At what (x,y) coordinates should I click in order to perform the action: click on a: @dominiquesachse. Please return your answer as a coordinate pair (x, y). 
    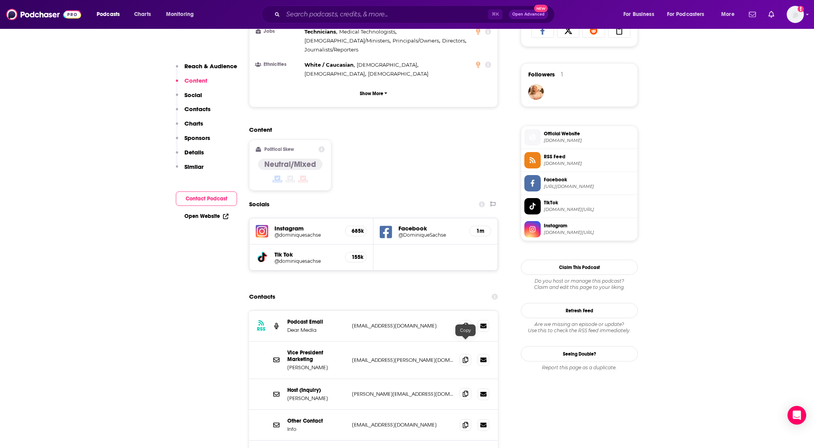
    Looking at the image, I should click on (306, 261).